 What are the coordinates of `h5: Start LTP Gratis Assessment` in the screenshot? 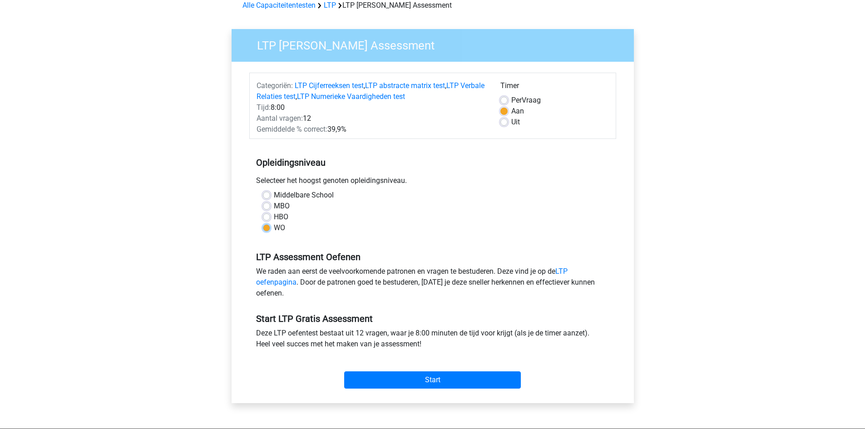 It's located at (433, 319).